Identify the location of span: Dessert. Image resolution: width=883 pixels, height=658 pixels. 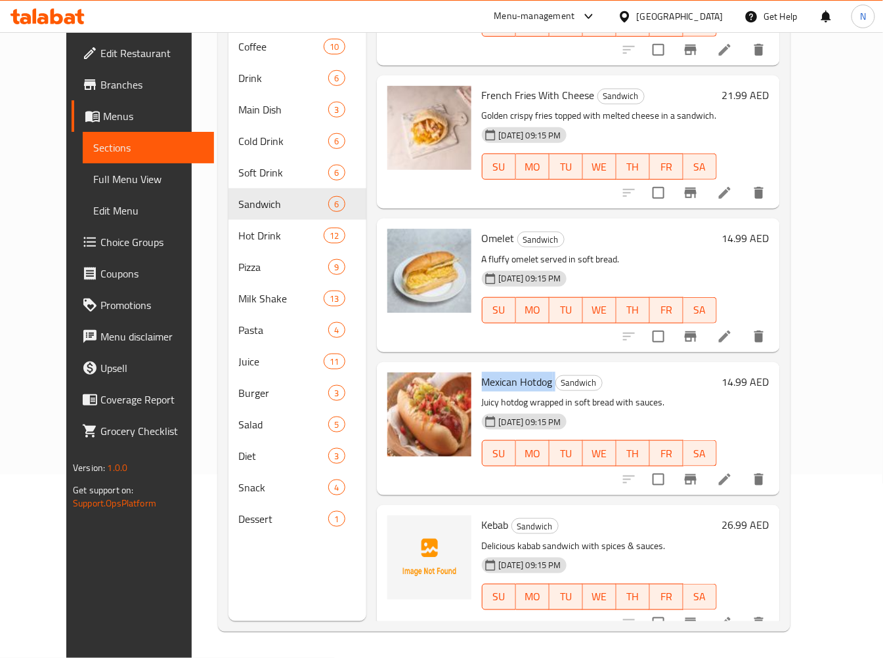
(284, 519).